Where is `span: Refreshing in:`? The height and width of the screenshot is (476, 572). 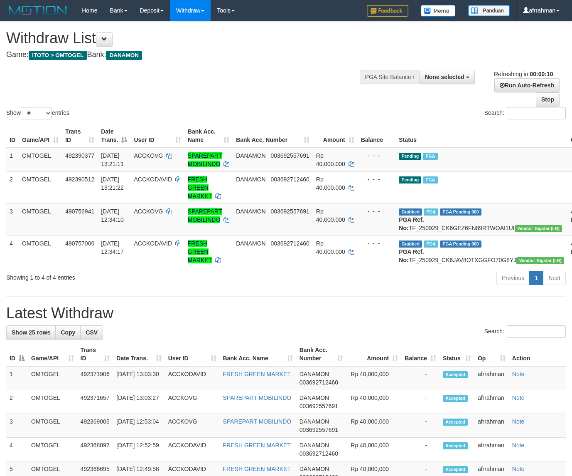 span: Refreshing in: is located at coordinates (524, 74).